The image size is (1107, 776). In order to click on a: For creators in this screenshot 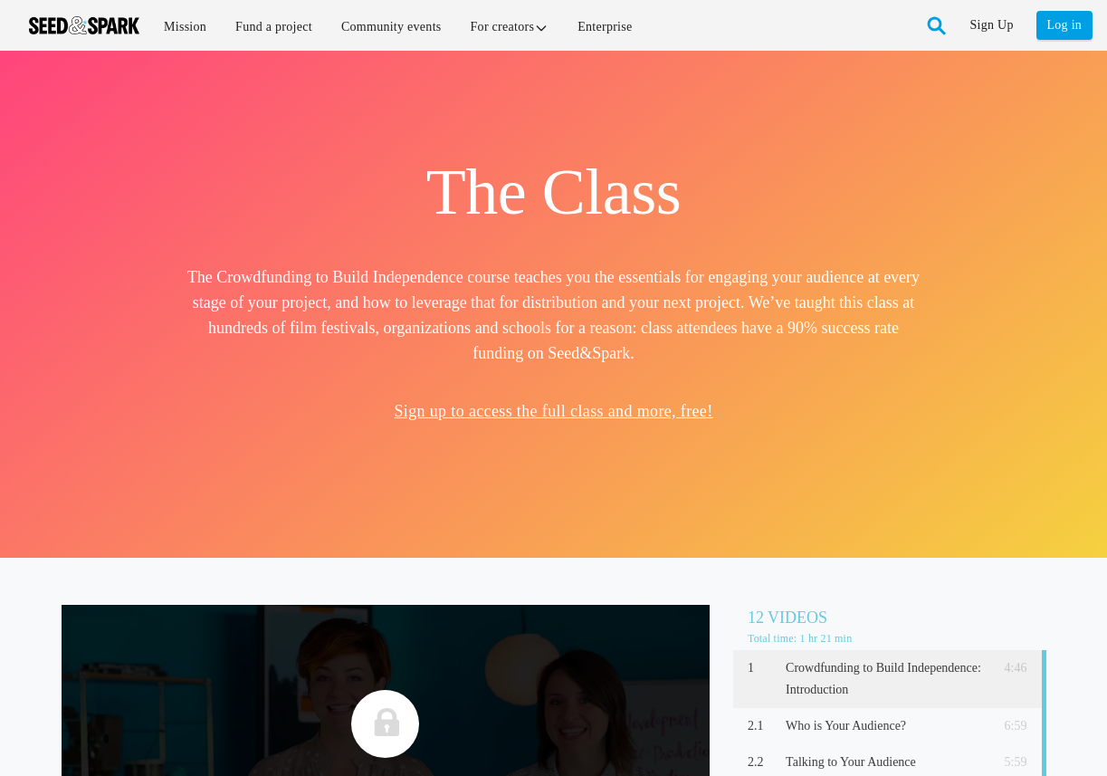, I will do `click(510, 26)`.